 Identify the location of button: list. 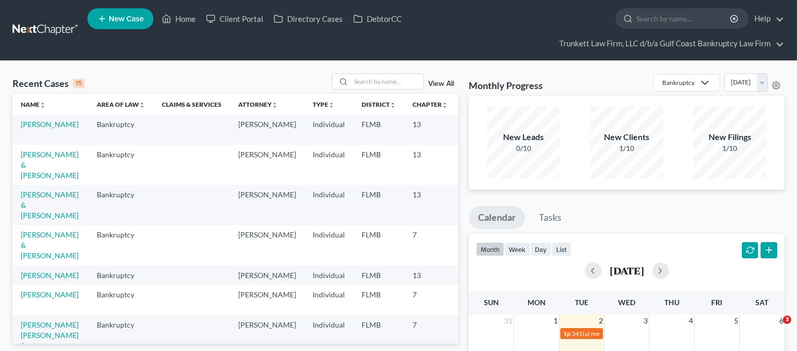
(561, 249).